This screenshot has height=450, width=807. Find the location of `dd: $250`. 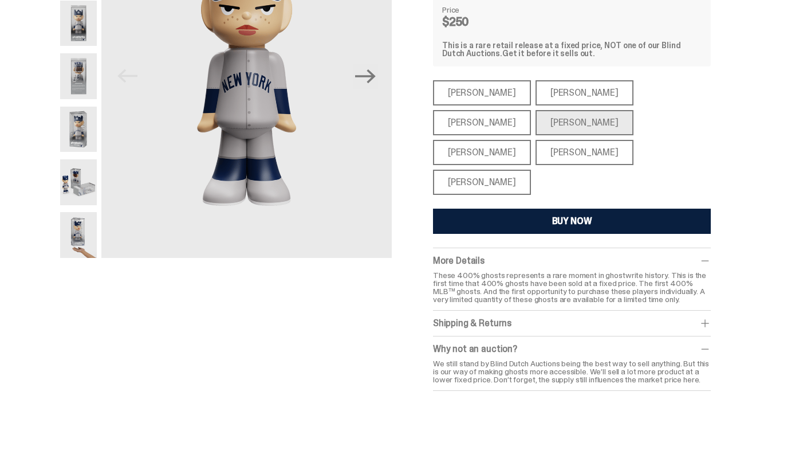

dd: $250 is located at coordinates (471, 22).